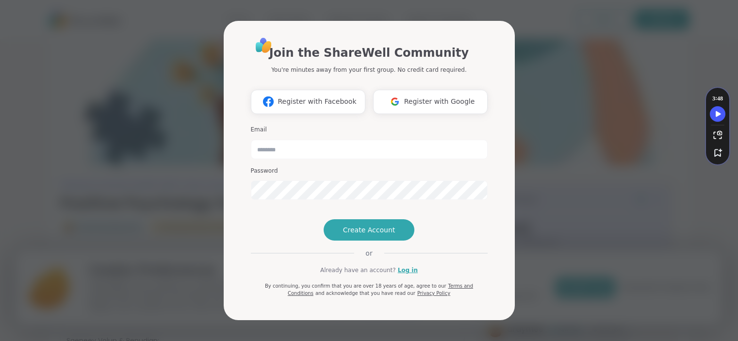  I want to click on p: You're minutes away from your first group. No credit card required., so click(369, 70).